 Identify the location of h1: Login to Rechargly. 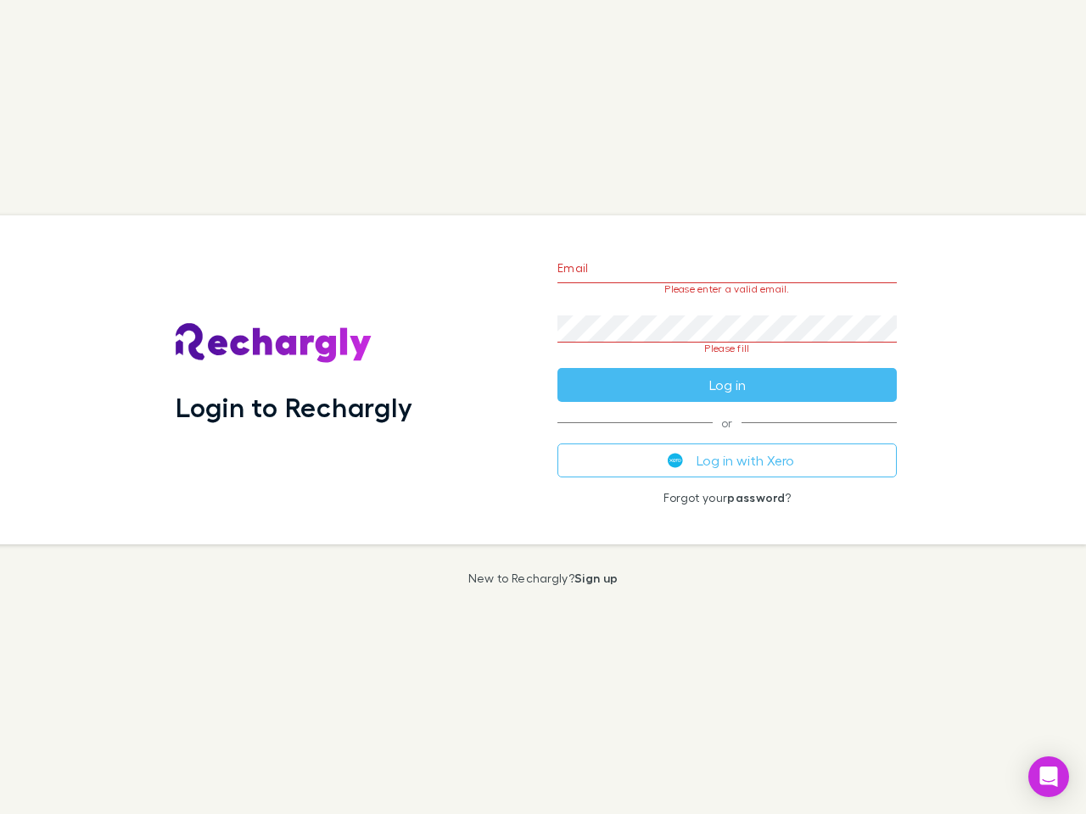
(294, 407).